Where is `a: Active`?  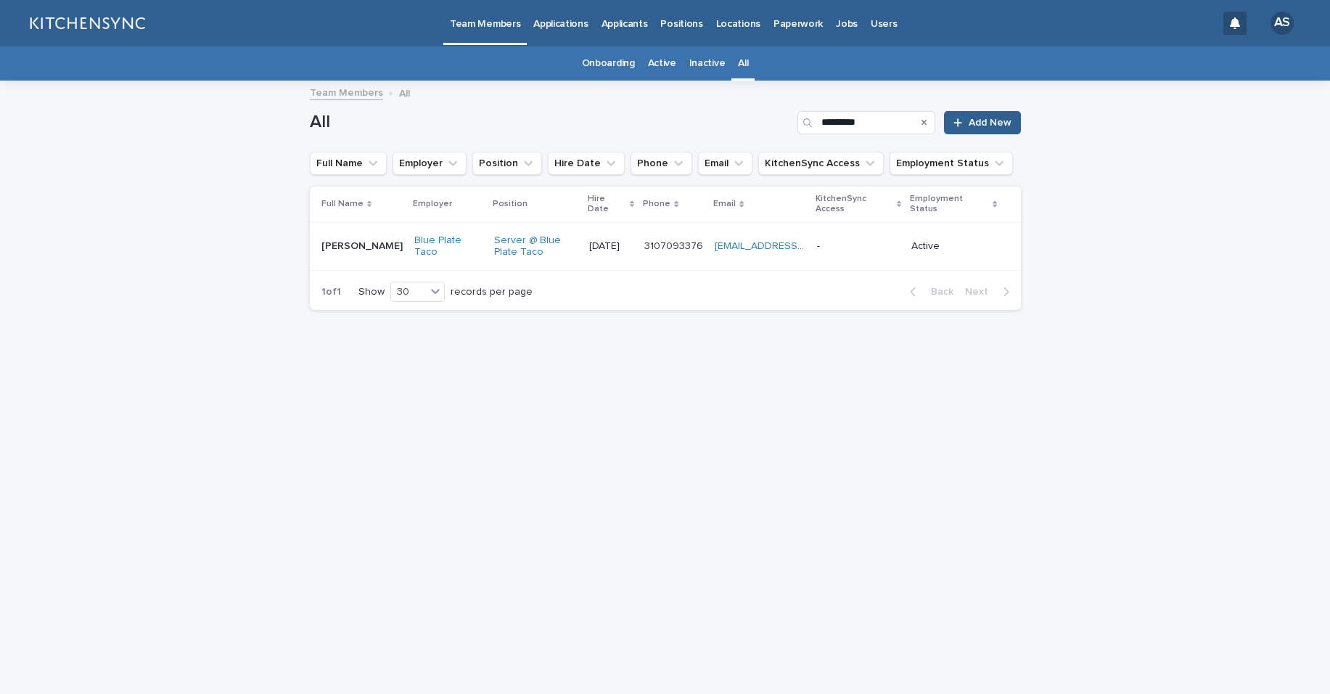
a: Active is located at coordinates (662, 63).